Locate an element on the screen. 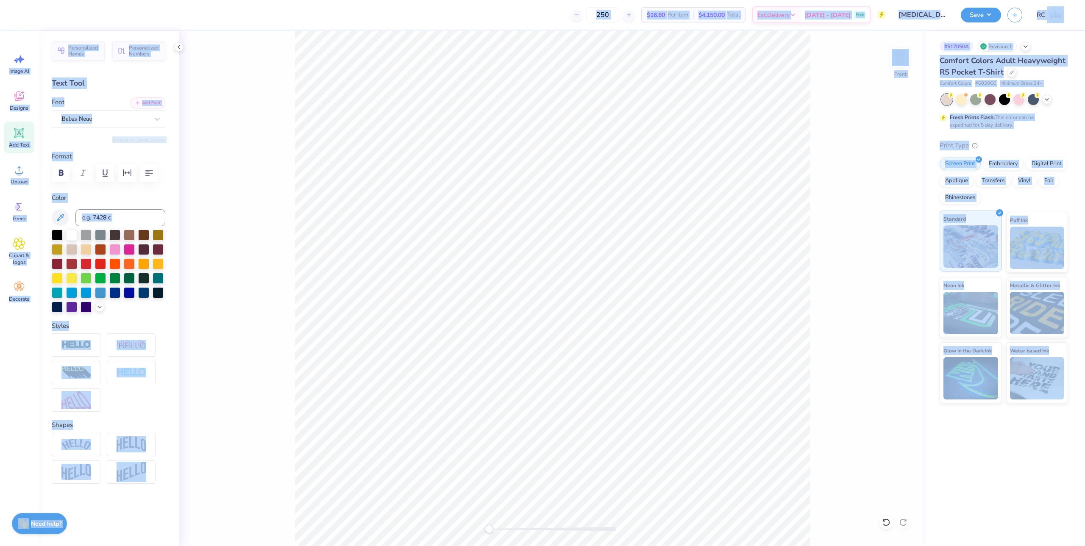 The image size is (1085, 546). label: Color is located at coordinates (109, 198).